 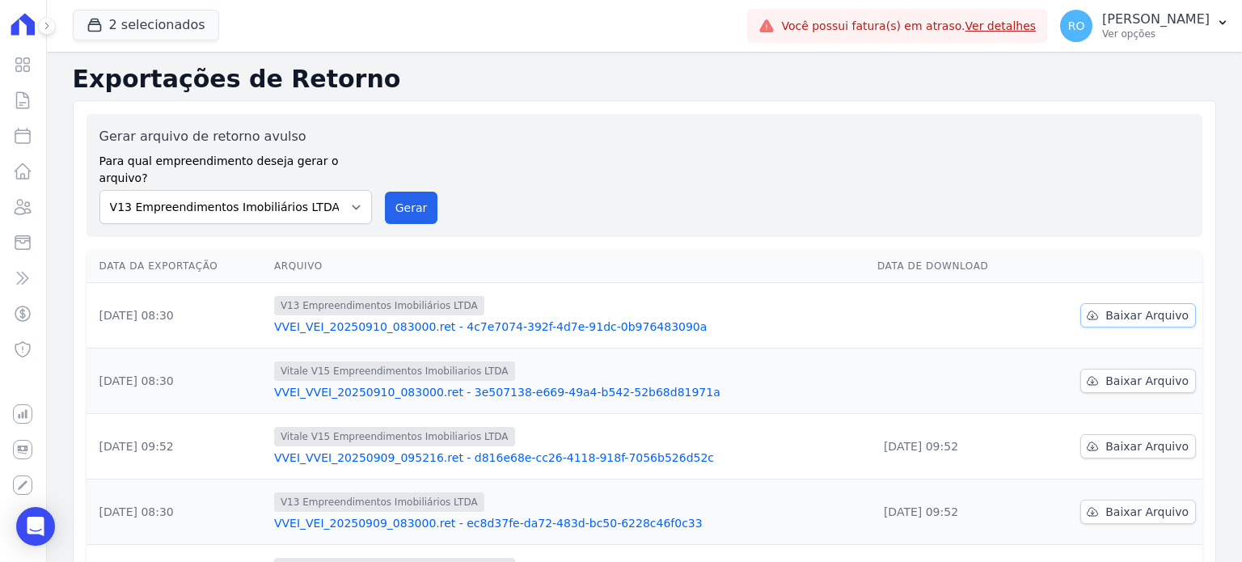 I want to click on button: 2 selecionados, so click(x=146, y=25).